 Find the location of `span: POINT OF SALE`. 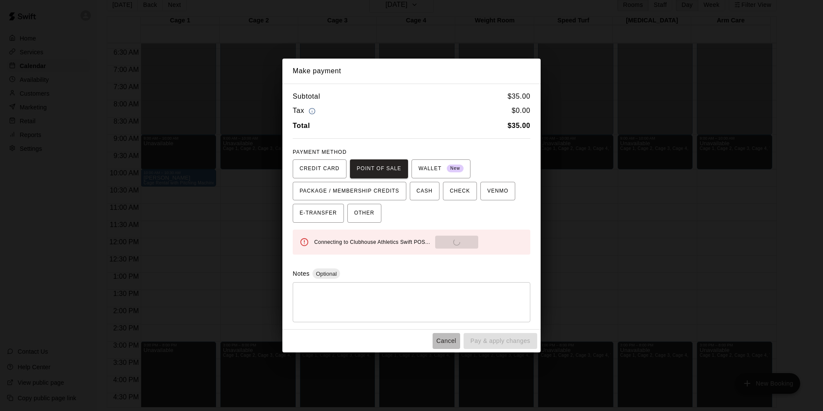

span: POINT OF SALE is located at coordinates (379, 169).